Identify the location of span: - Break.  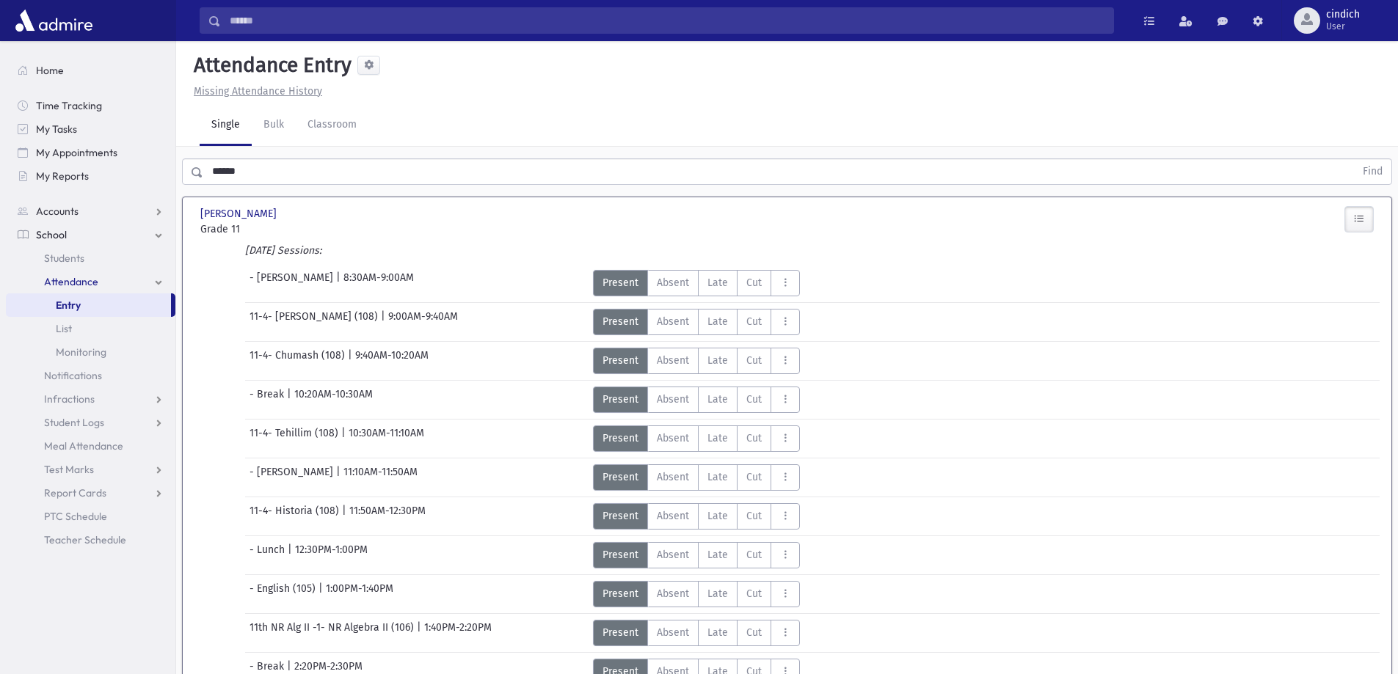
(268, 400).